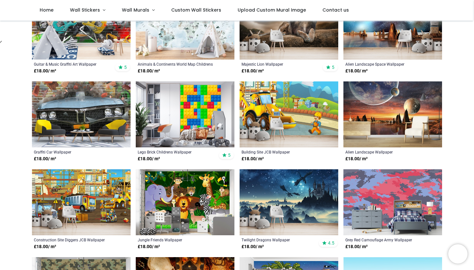 The image size is (474, 270). Describe the element at coordinates (175, 152) in the screenshot. I see `div: Lego Brick Childrens Wallpaper` at that location.